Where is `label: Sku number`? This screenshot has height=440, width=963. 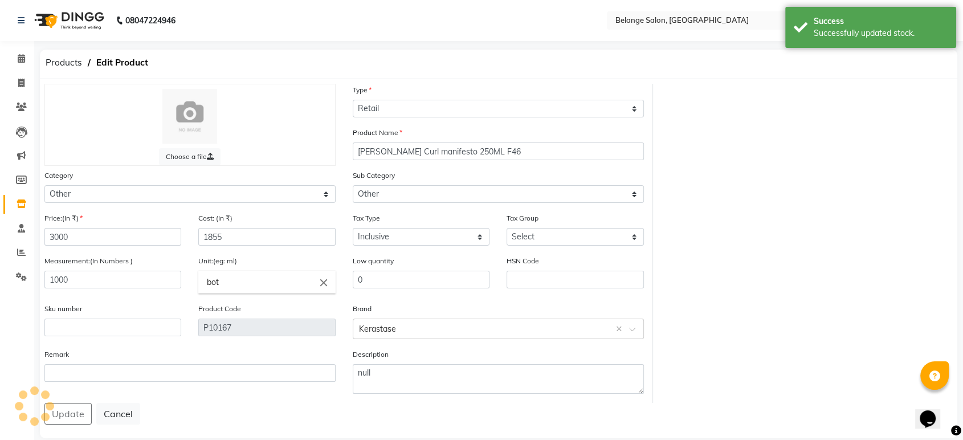 label: Sku number is located at coordinates (63, 309).